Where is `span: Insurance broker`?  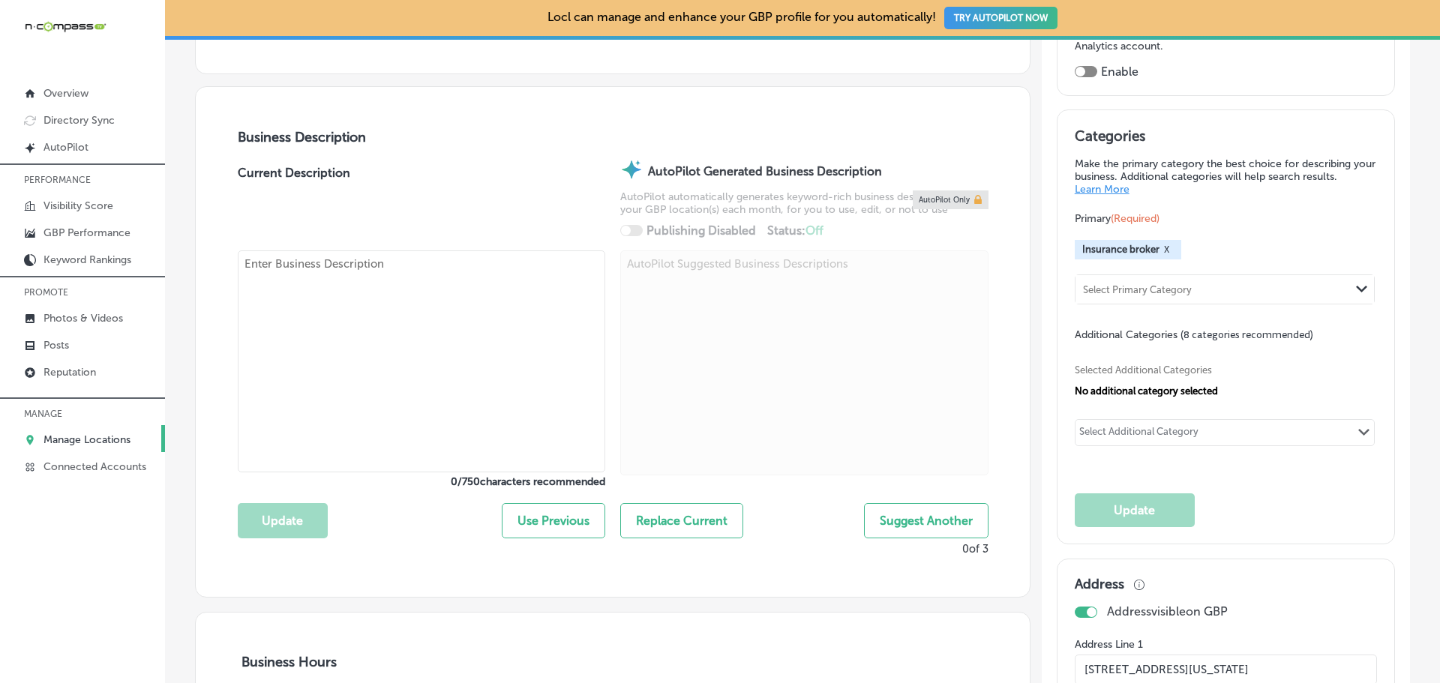 span: Insurance broker is located at coordinates (1120, 249).